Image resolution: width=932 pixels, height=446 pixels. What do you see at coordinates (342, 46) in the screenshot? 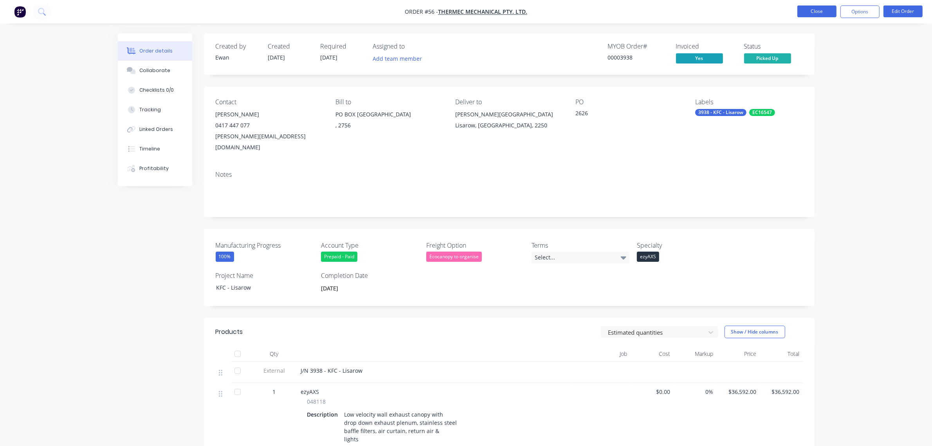
I see `div: Required` at bounding box center [342, 46].